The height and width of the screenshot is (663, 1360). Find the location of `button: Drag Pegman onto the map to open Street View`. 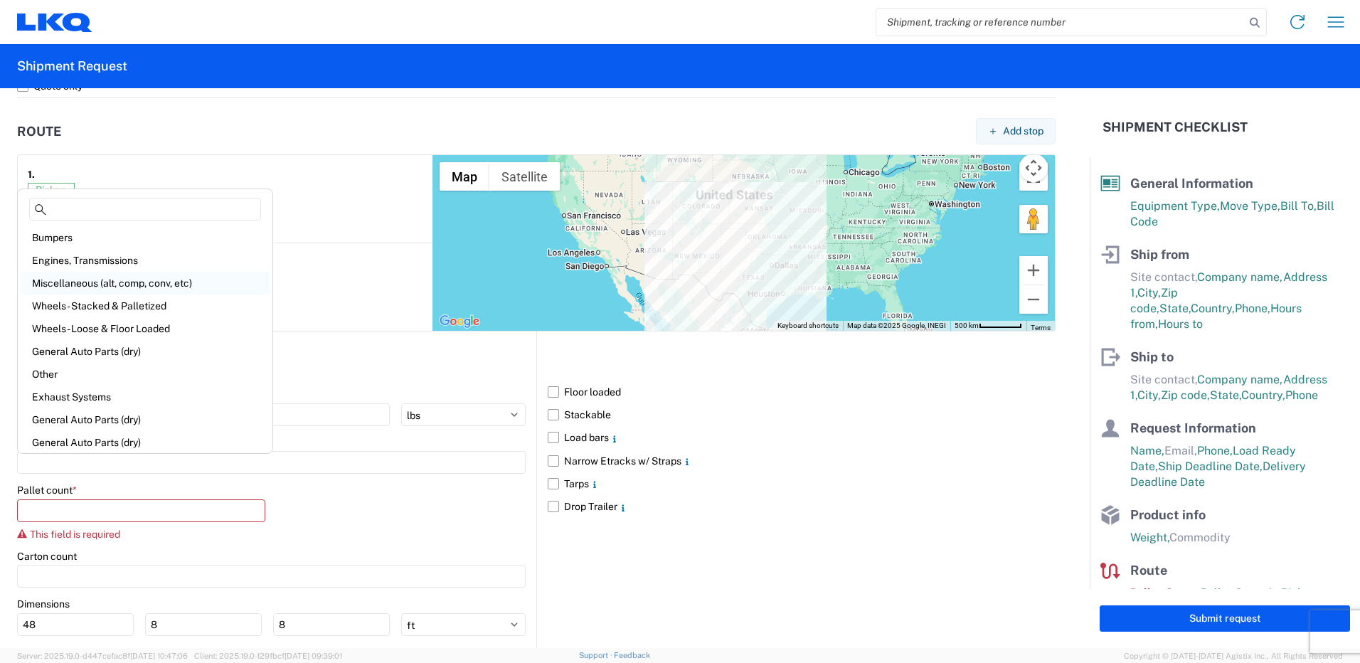

button: Drag Pegman onto the map to open Street View is located at coordinates (1033, 219).